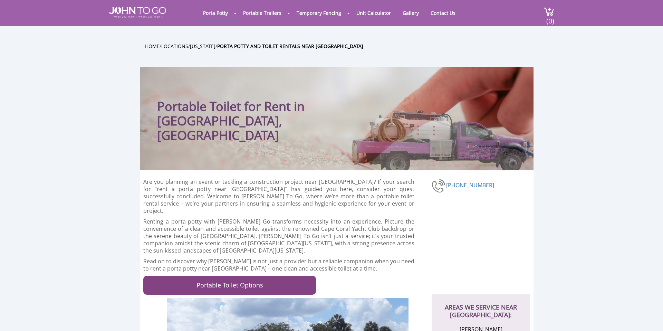 The width and height of the screenshot is (663, 331). Describe the element at coordinates (437, 138) in the screenshot. I see `img: Truck` at that location.